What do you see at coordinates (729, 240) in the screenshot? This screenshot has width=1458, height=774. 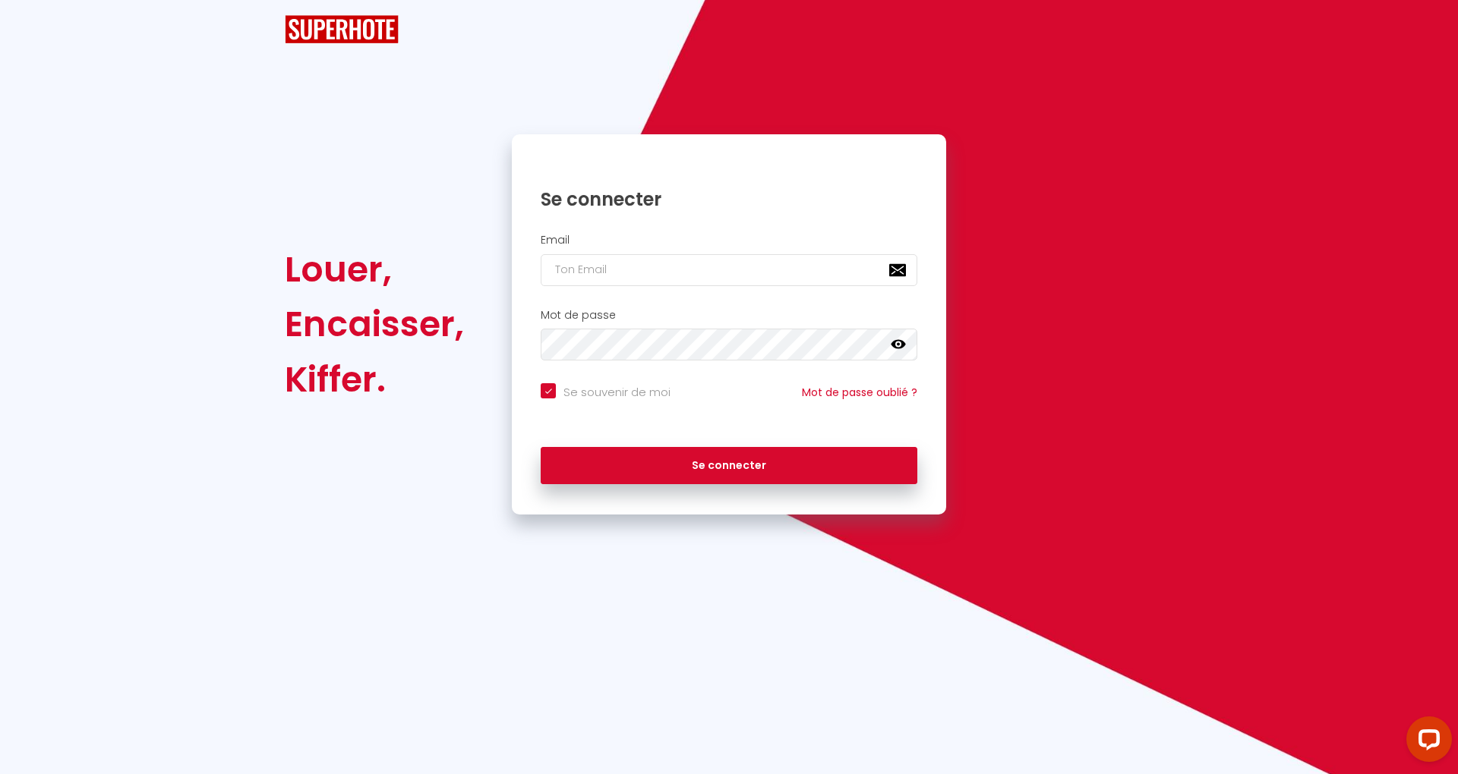 I see `h2: Email` at bounding box center [729, 240].